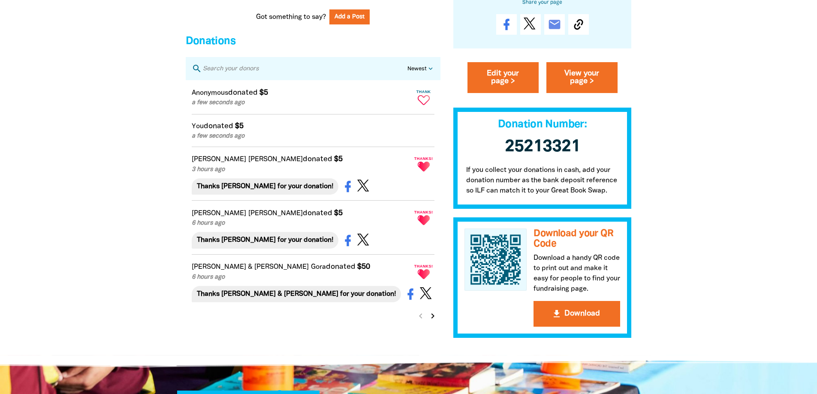  I want to click on input: Search your donors, so click(305, 69).